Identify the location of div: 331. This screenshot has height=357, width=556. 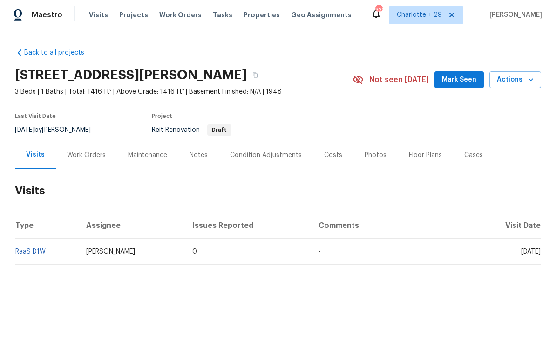
(379, 10).